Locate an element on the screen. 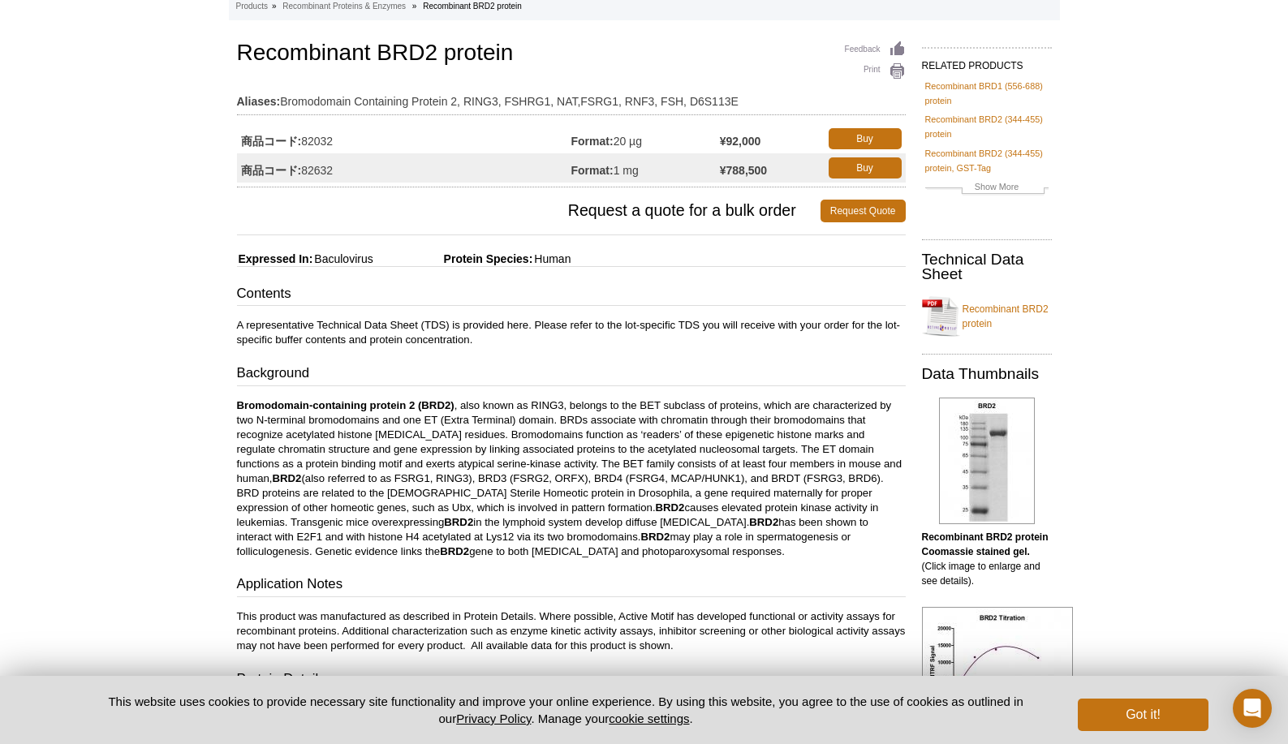 Image resolution: width=1288 pixels, height=744 pixels. h3: Application Notes is located at coordinates (571, 586).